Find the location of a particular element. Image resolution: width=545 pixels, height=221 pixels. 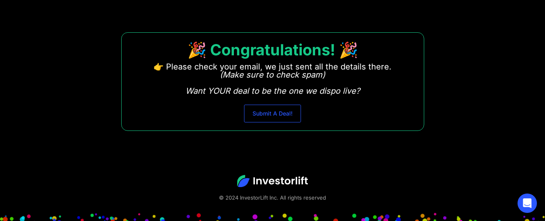

em: (Make sure to check spam) Want YOUR deal to be the one we dispo live? is located at coordinates (273, 83).